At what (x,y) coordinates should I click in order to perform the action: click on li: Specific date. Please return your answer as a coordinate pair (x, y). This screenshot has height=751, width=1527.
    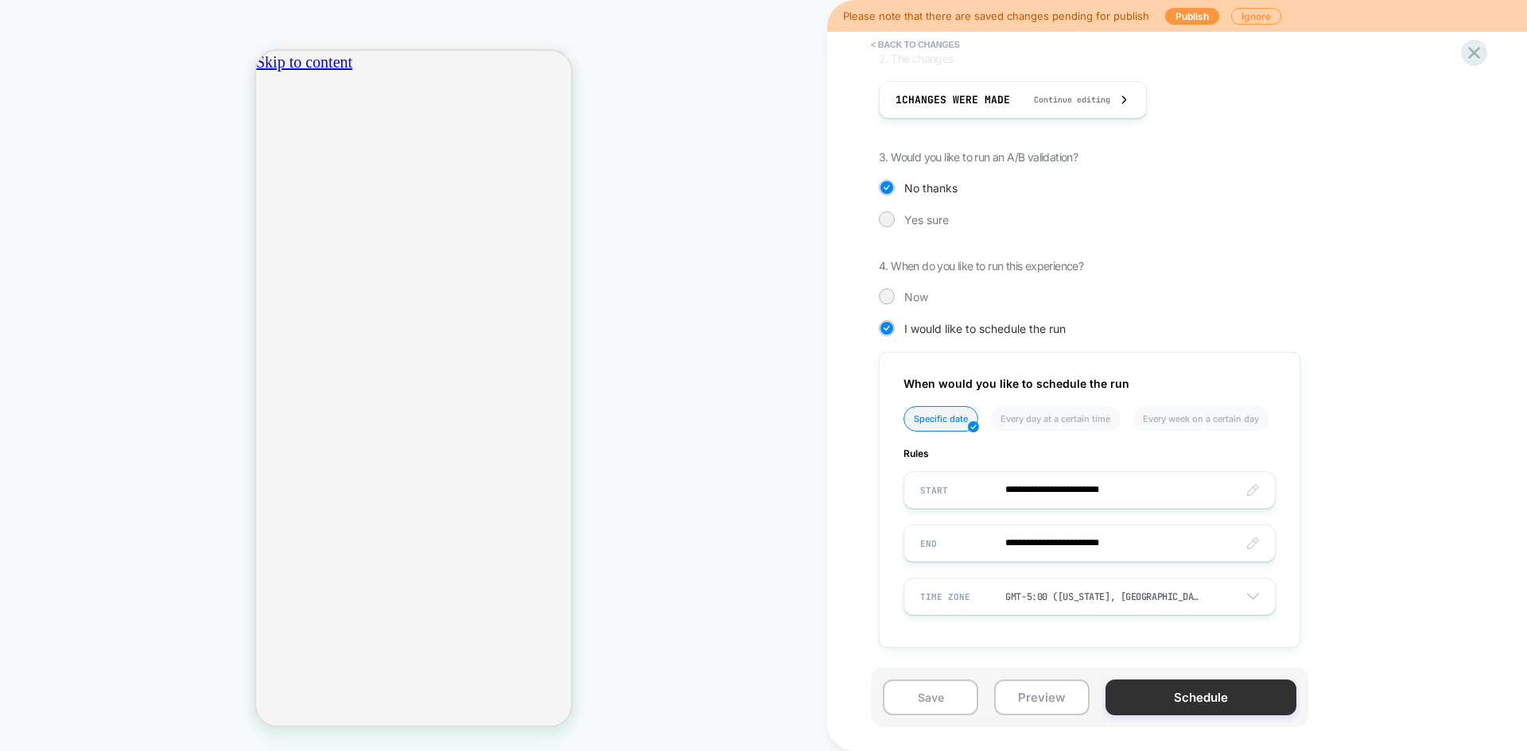
    Looking at the image, I should click on (941, 419).